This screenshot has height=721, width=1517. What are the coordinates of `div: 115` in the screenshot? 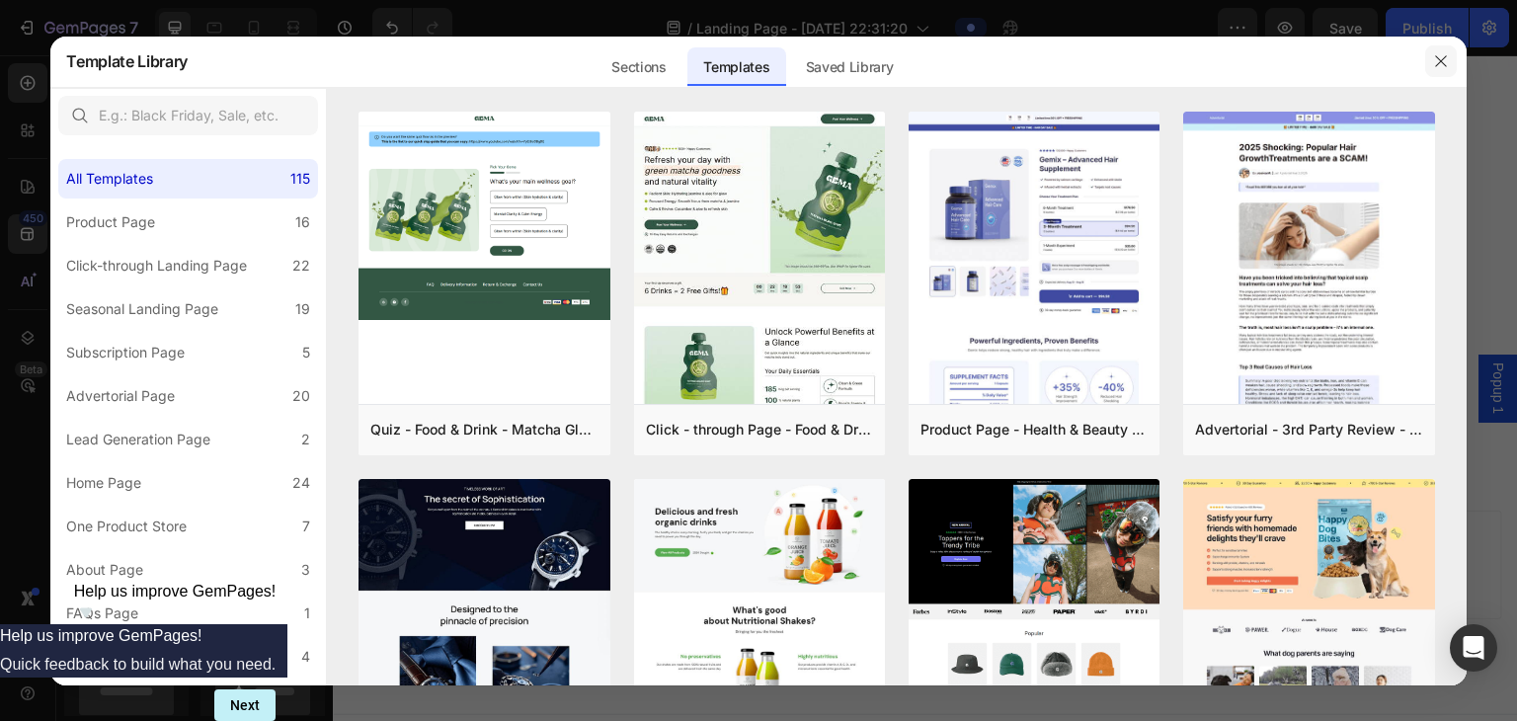 It's located at (300, 179).